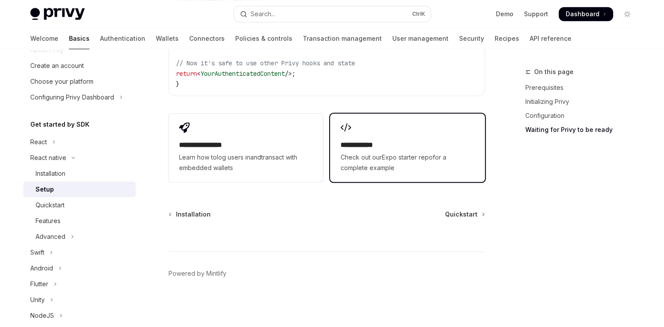  What do you see at coordinates (37, 300) in the screenshot?
I see `div: Unity` at bounding box center [37, 300].